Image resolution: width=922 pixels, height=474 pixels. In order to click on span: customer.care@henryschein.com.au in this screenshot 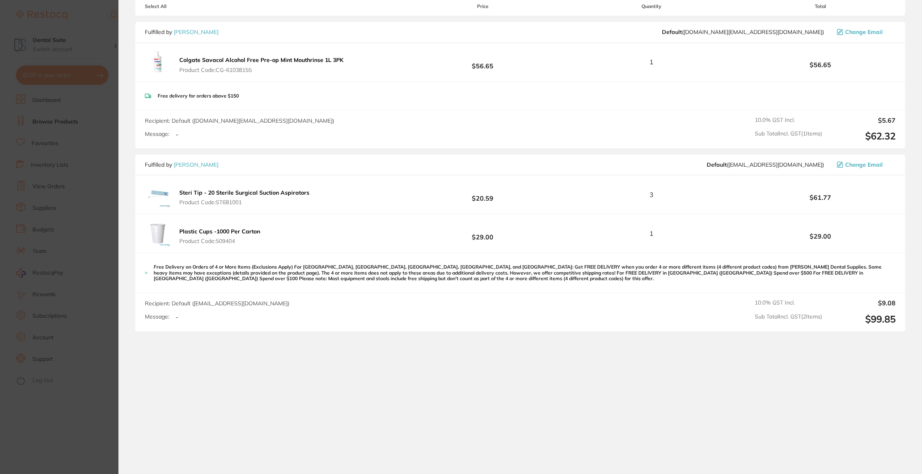, I will do `click(742, 32)`.